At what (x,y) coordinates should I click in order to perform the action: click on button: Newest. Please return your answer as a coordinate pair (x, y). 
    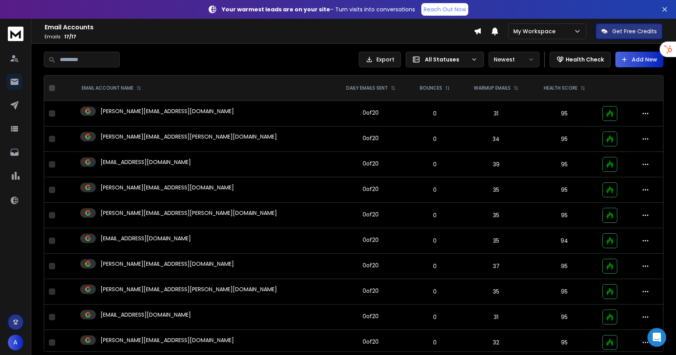
    Looking at the image, I should click on (514, 59).